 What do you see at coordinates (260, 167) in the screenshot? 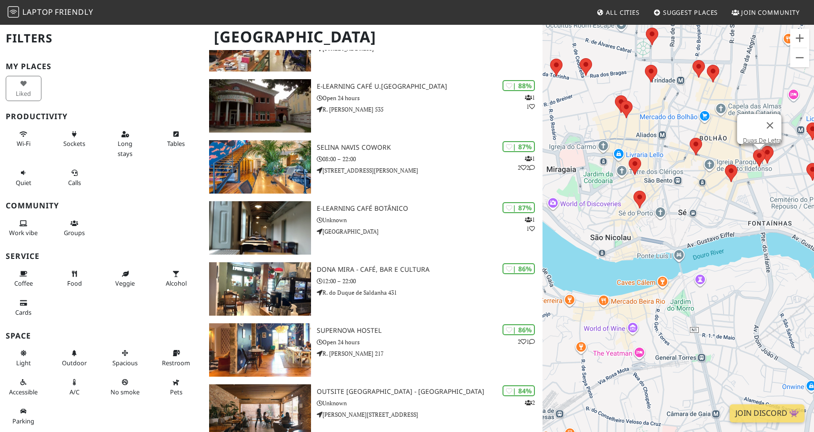
I see `img: Selina Navis CoWork` at bounding box center [260, 167].